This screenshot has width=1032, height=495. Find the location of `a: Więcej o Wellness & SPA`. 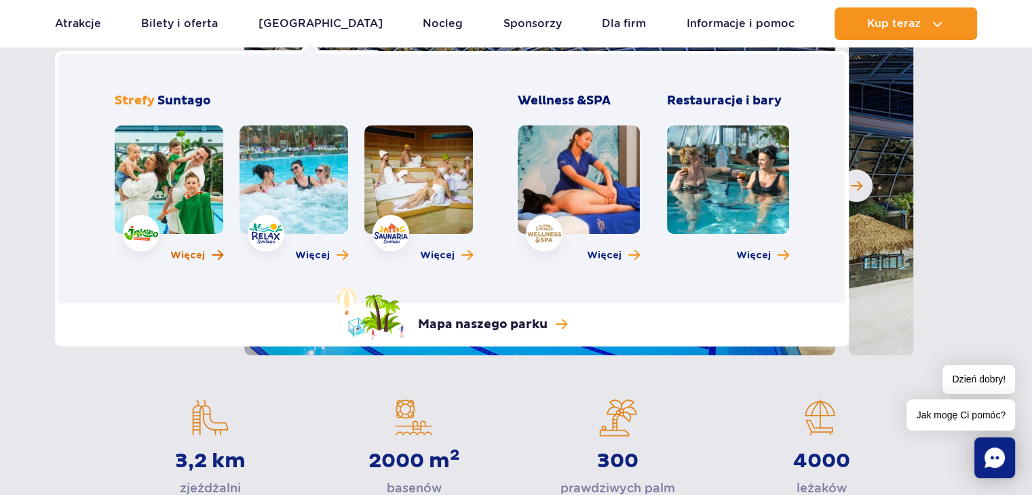

a: Więcej o Wellness & SPA is located at coordinates (613, 256).